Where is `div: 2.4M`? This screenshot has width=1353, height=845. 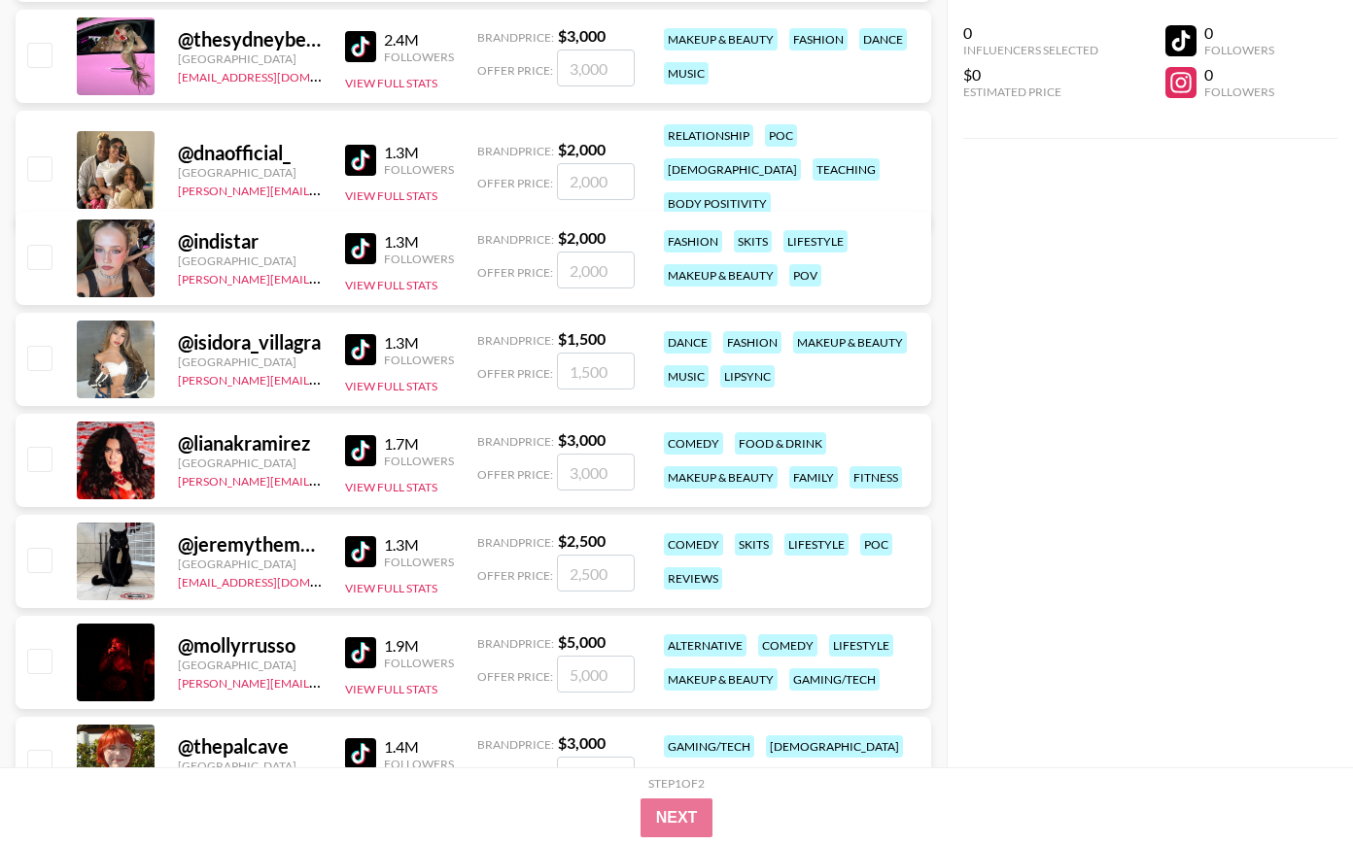
div: 2.4M is located at coordinates (419, 40).